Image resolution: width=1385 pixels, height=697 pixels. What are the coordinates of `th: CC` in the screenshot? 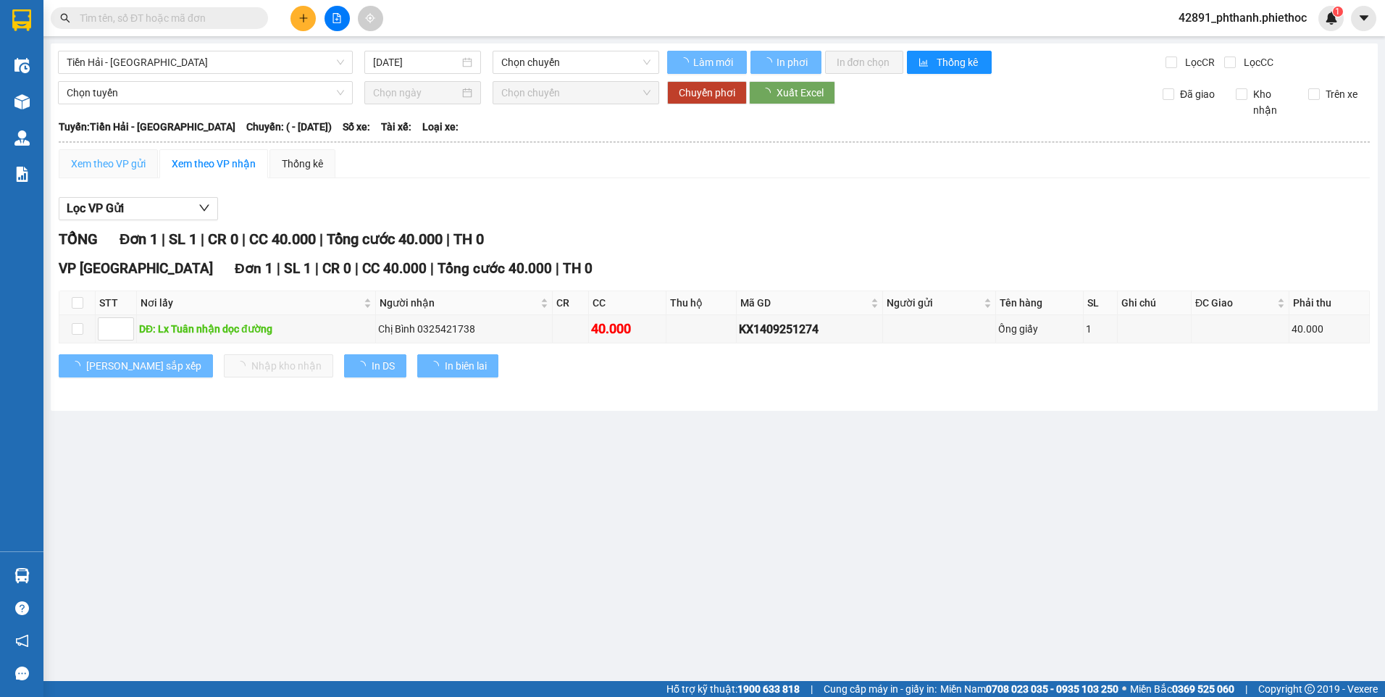 It's located at (627, 303).